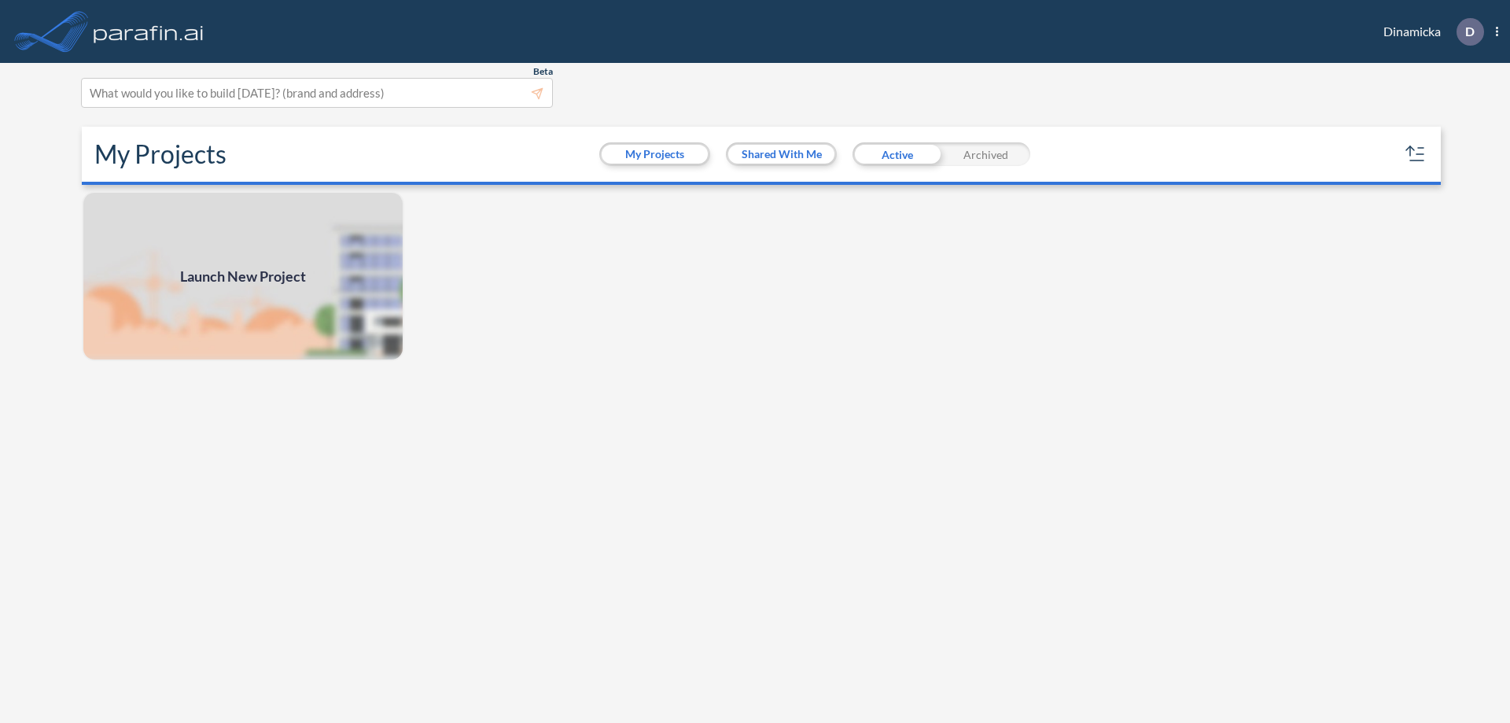 This screenshot has width=1510, height=723. Describe the element at coordinates (149, 31) in the screenshot. I see `img: logo` at that location.